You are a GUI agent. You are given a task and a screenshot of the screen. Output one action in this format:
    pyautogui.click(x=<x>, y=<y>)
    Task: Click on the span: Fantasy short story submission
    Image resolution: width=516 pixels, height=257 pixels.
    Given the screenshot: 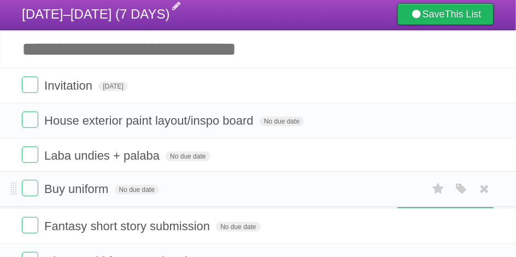 What is the action you would take?
    pyautogui.click(x=129, y=226)
    